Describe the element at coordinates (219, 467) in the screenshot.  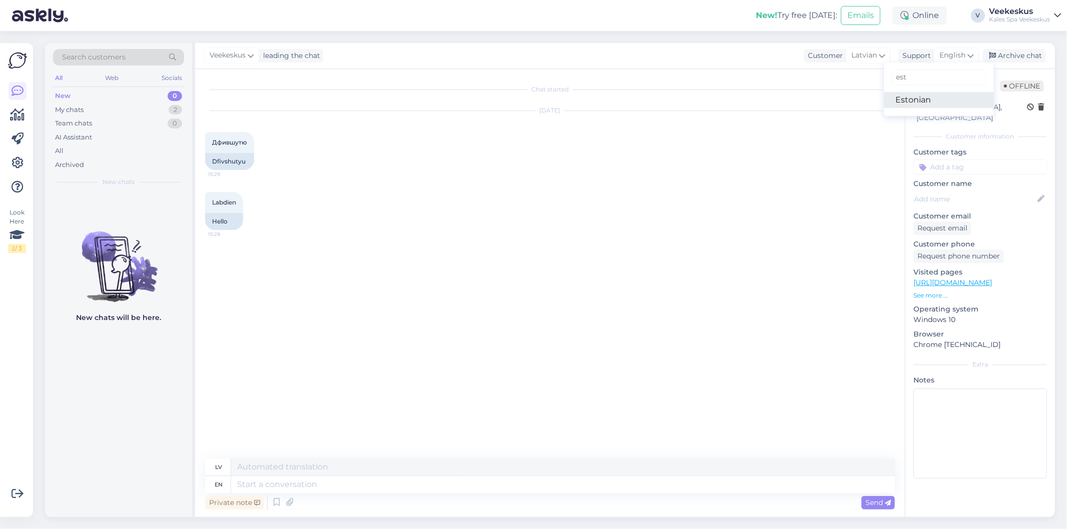
I see `div: lv` at that location.